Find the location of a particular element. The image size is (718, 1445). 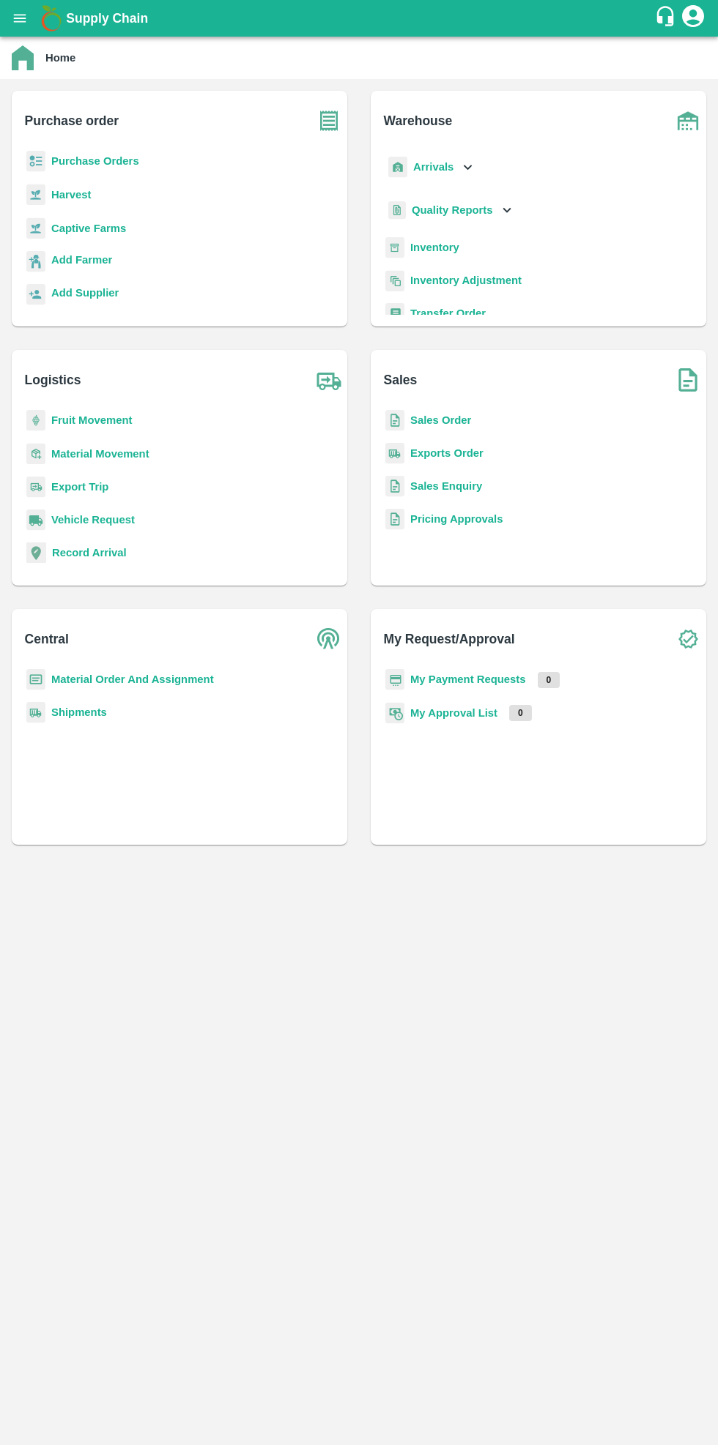

b: Supply Chain is located at coordinates (107, 18).